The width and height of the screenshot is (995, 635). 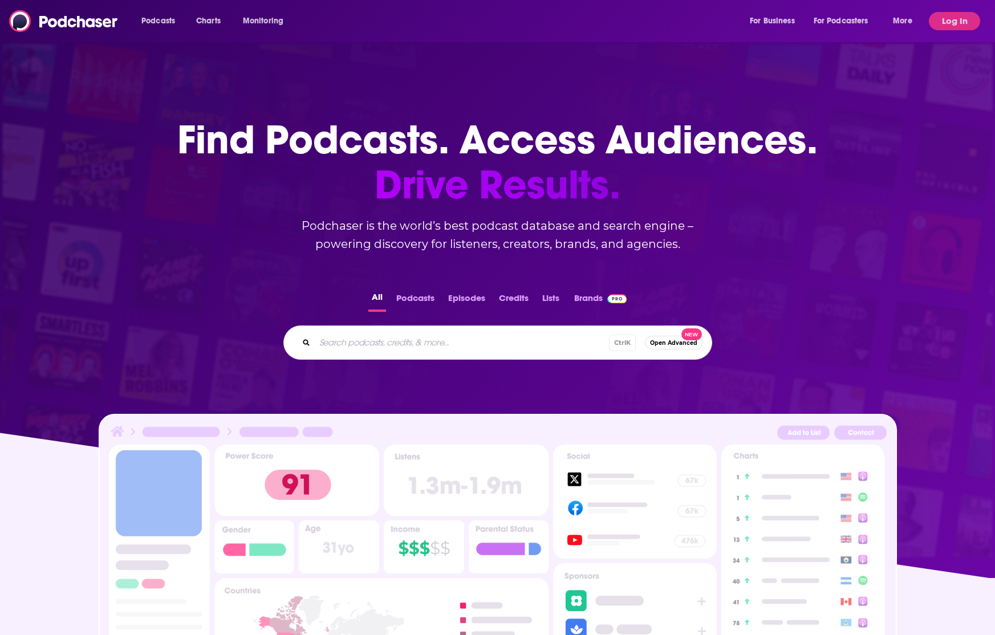 What do you see at coordinates (601, 301) in the screenshot?
I see `a: BrandsPodchaser Pro` at bounding box center [601, 301].